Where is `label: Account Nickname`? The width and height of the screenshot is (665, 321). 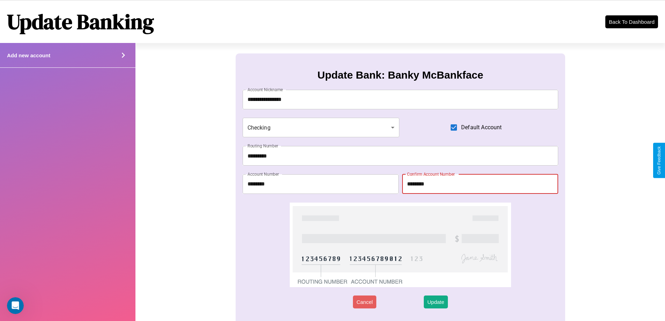 label: Account Nickname is located at coordinates (265, 89).